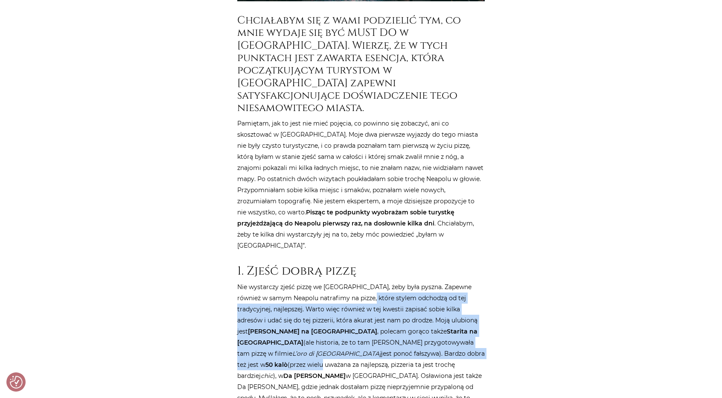 This screenshot has width=722, height=398. What do you see at coordinates (16, 382) in the screenshot?
I see `img: Revisit consent button` at bounding box center [16, 382].